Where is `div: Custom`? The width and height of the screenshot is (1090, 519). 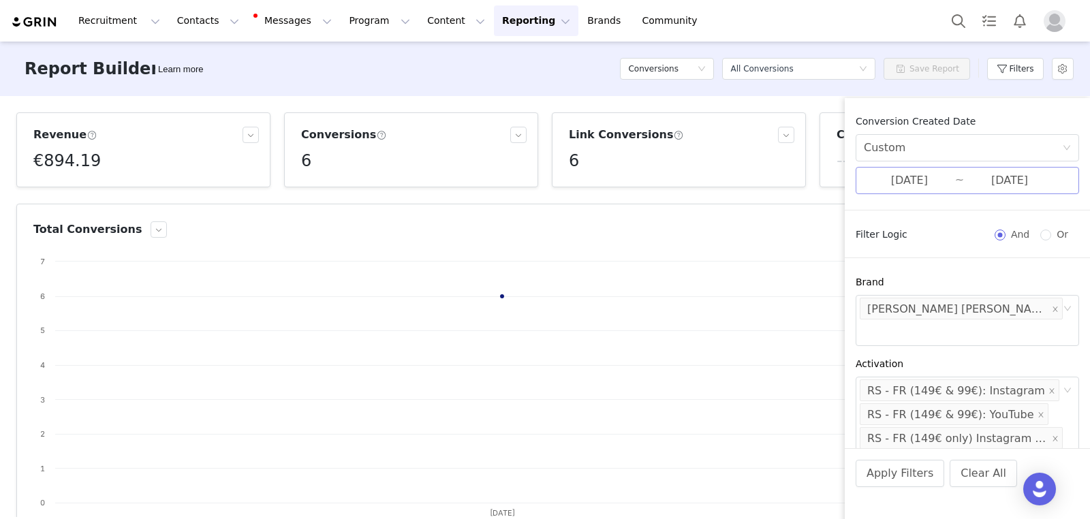
div: Custom is located at coordinates (884, 148).